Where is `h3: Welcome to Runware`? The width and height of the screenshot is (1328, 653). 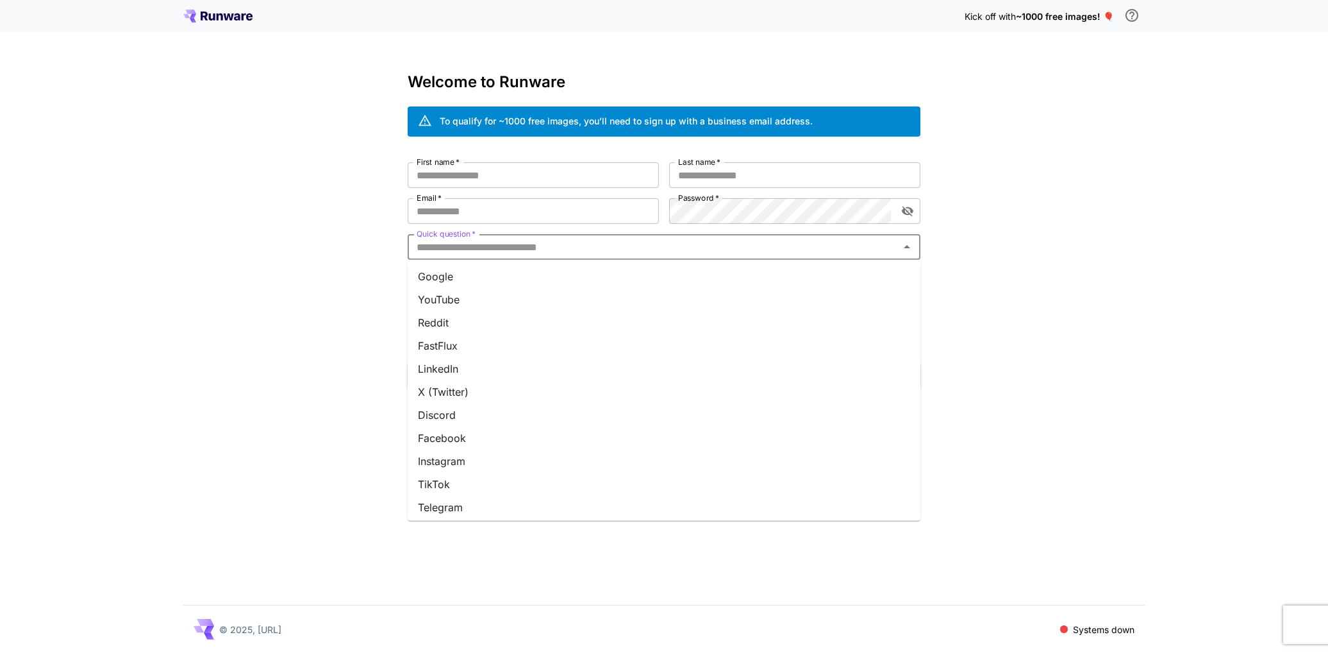 h3: Welcome to Runware is located at coordinates (664, 82).